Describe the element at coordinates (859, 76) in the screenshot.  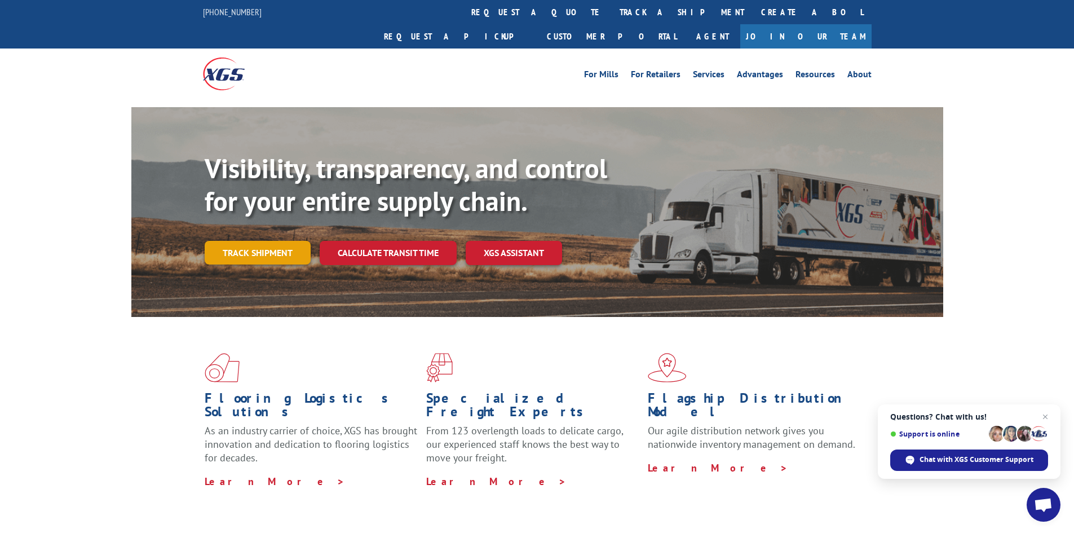
I see `a: About` at that location.